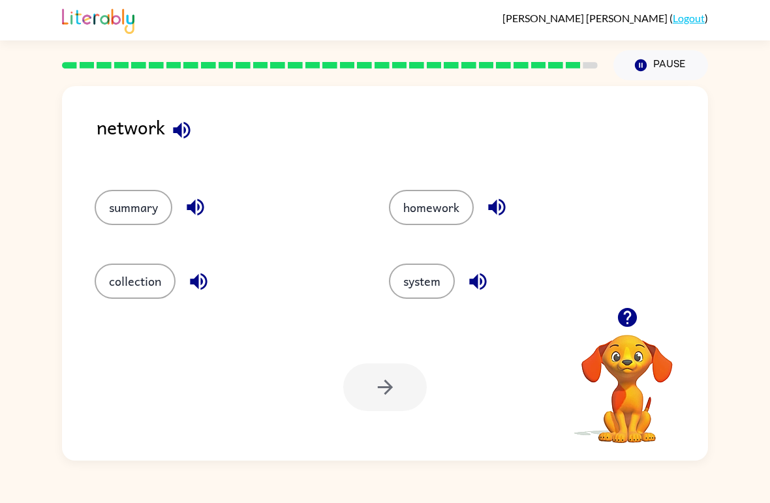 The width and height of the screenshot is (770, 503). I want to click on a: Logout, so click(688, 18).